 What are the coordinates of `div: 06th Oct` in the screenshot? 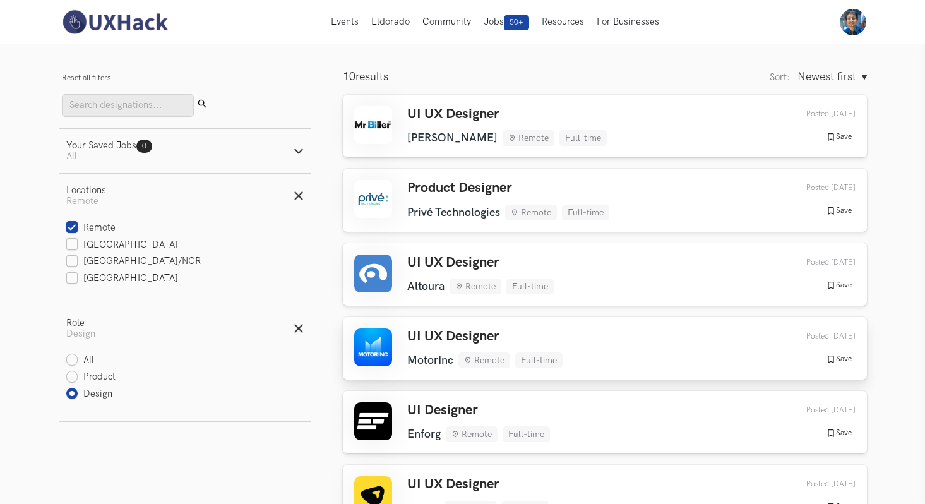 It's located at (816, 187).